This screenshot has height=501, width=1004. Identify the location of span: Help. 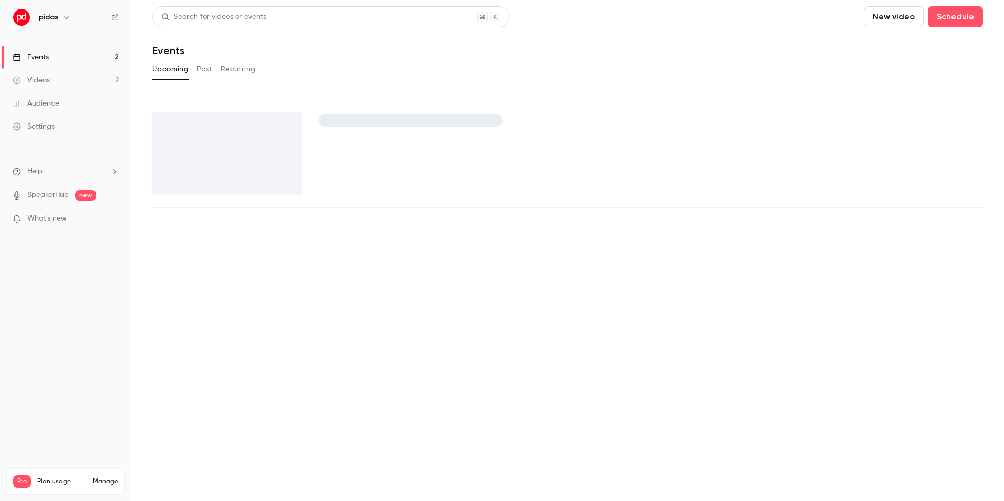
(35, 171).